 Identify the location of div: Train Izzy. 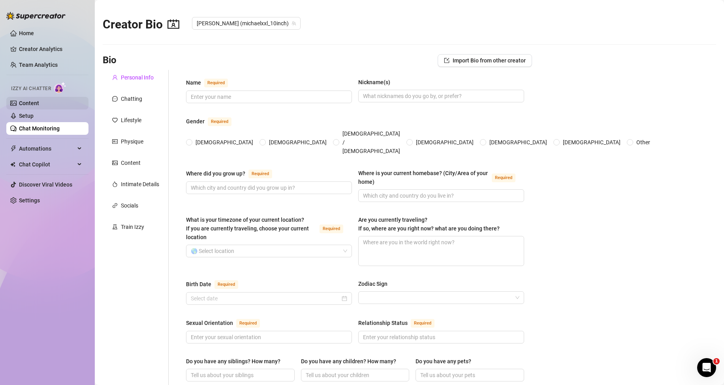
(132, 227).